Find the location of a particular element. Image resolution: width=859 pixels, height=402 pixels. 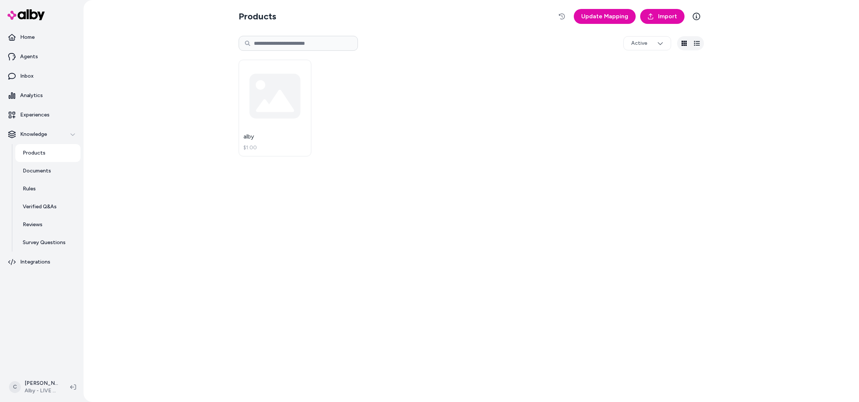

p: Integrations is located at coordinates (35, 262).